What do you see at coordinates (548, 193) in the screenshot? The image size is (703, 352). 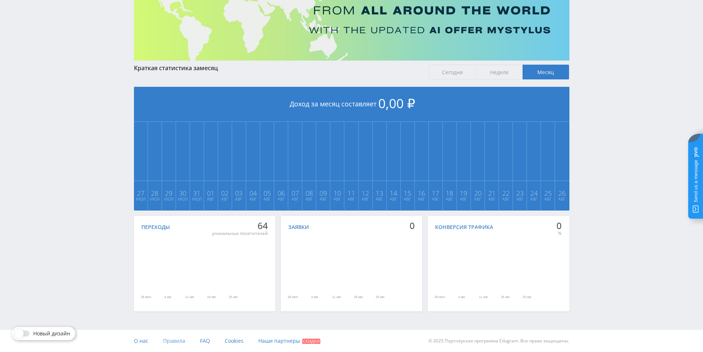 I see `span: 25` at bounding box center [548, 193].